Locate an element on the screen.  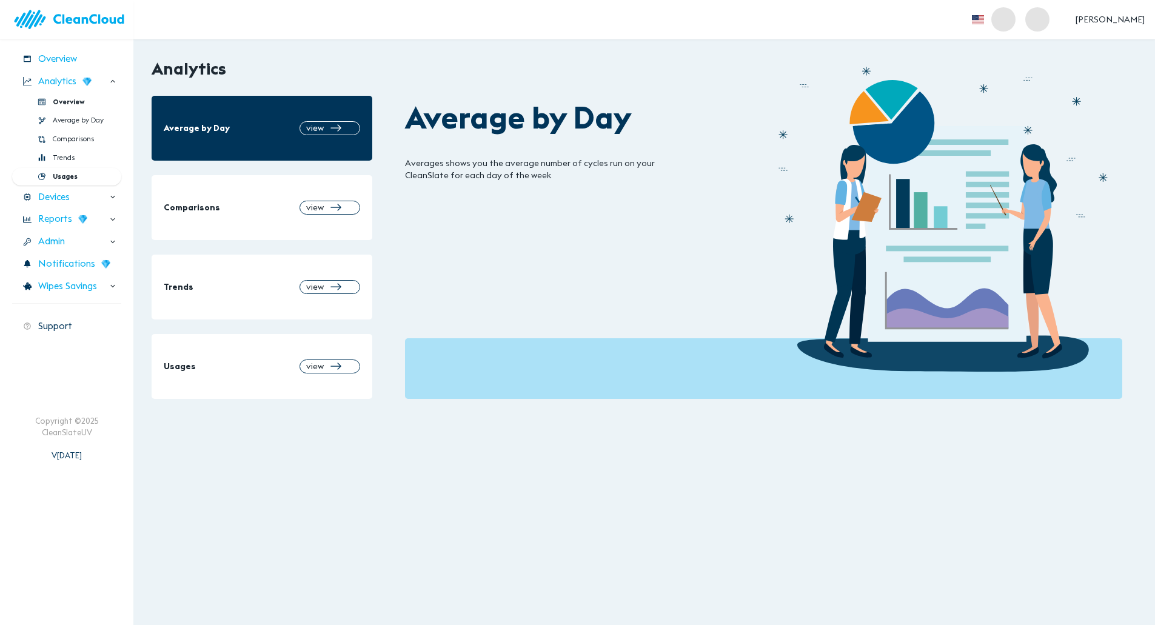
h2: Analytics is located at coordinates (189, 69).